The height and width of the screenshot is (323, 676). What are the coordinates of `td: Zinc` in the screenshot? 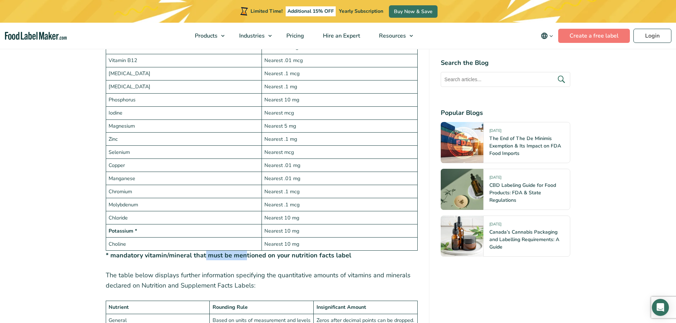 It's located at (184, 139).